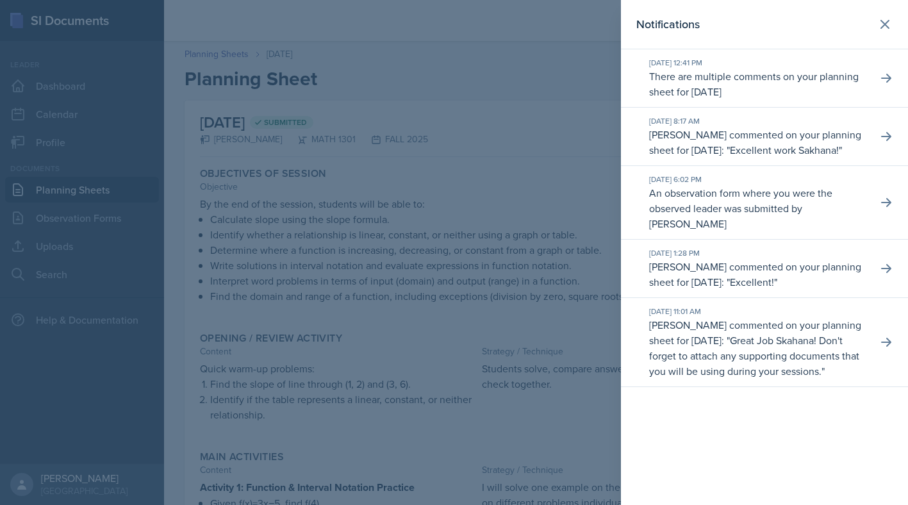 This screenshot has height=505, width=908. Describe the element at coordinates (785, 150) in the screenshot. I see `p: Excellent work Sakhana!` at that location.